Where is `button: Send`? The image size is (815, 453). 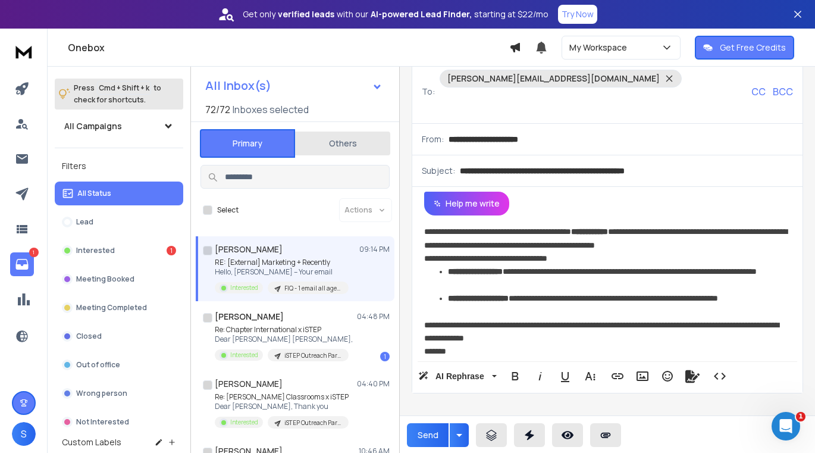 button: Send is located at coordinates (428, 435).